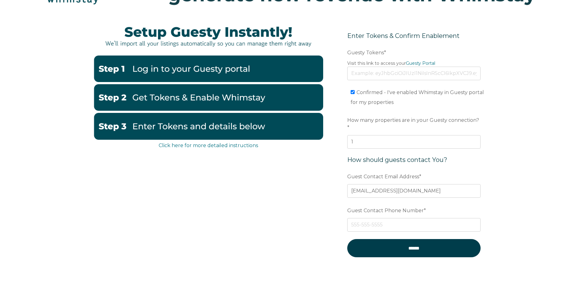 The height and width of the screenshot is (281, 588). I want to click on input: 555-555-5555, so click(414, 225).